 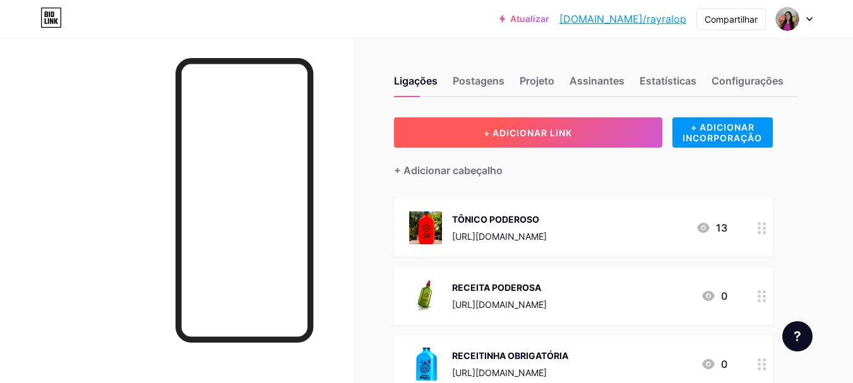 What do you see at coordinates (787, 19) in the screenshot?
I see `img: Rayra Lopes Miranda` at bounding box center [787, 19].